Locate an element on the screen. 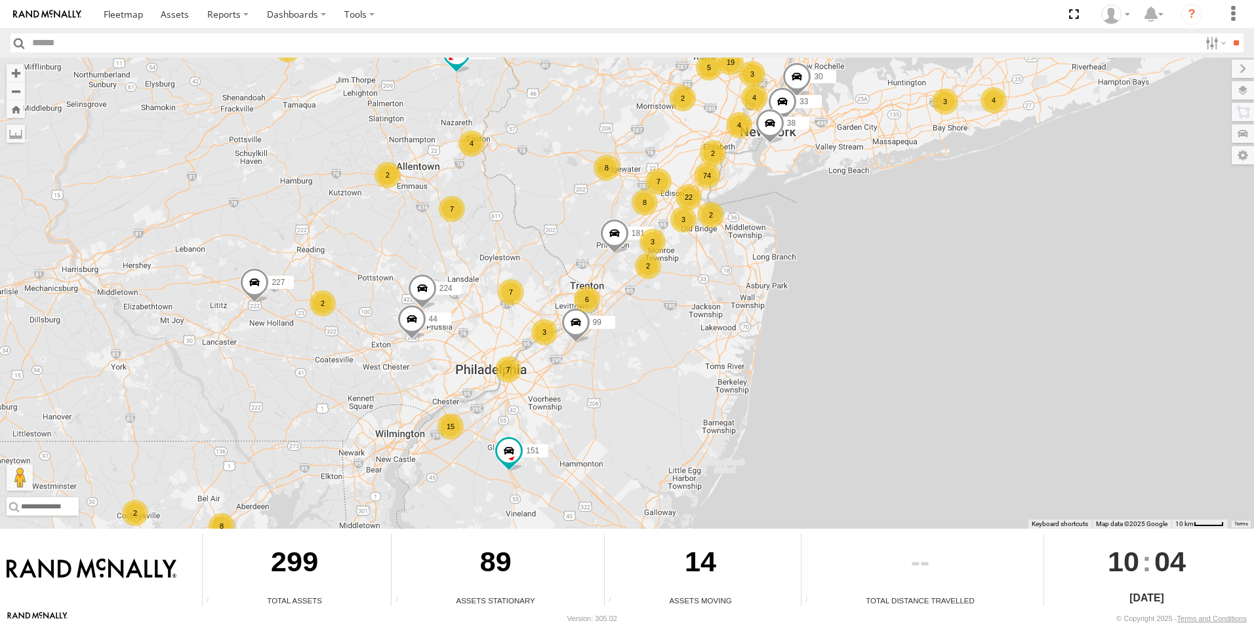 Image resolution: width=1254 pixels, height=625 pixels. span: 224 is located at coordinates (446, 288).